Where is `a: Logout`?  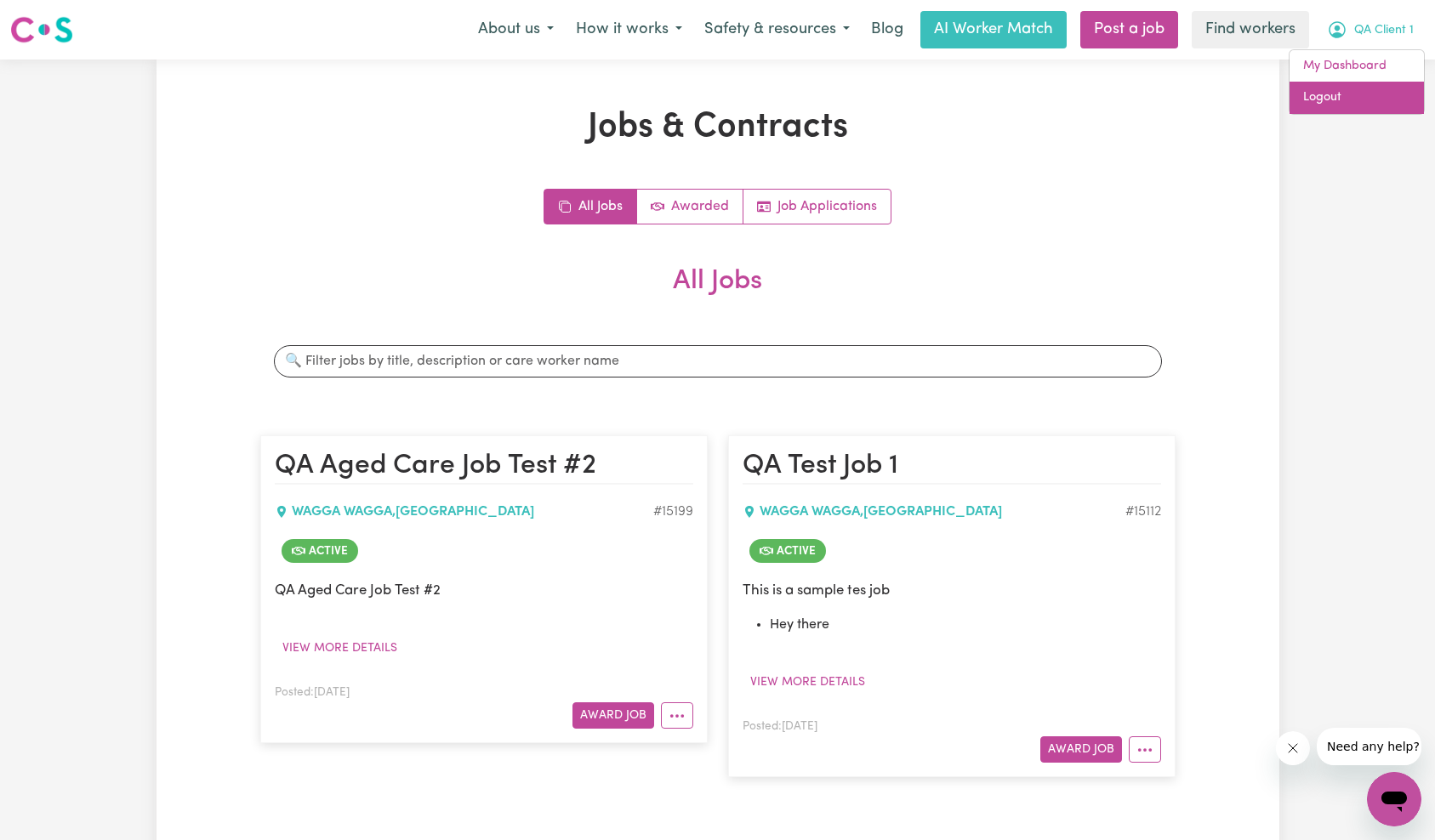
a: Logout is located at coordinates (1357, 97).